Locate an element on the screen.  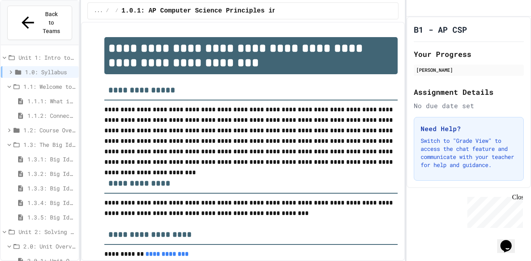
span: 1.0.1: AP Computer Science Principles in Python Course Syllabus is located at coordinates (244, 11).